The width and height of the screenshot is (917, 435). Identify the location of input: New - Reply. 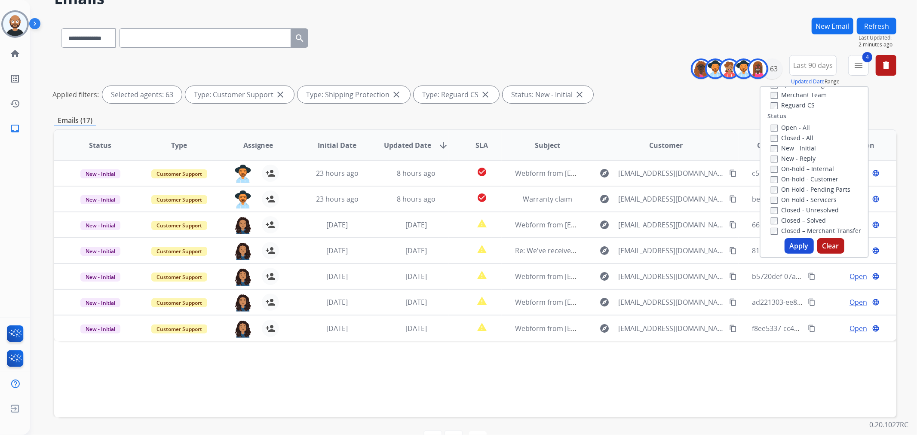
(774, 159).